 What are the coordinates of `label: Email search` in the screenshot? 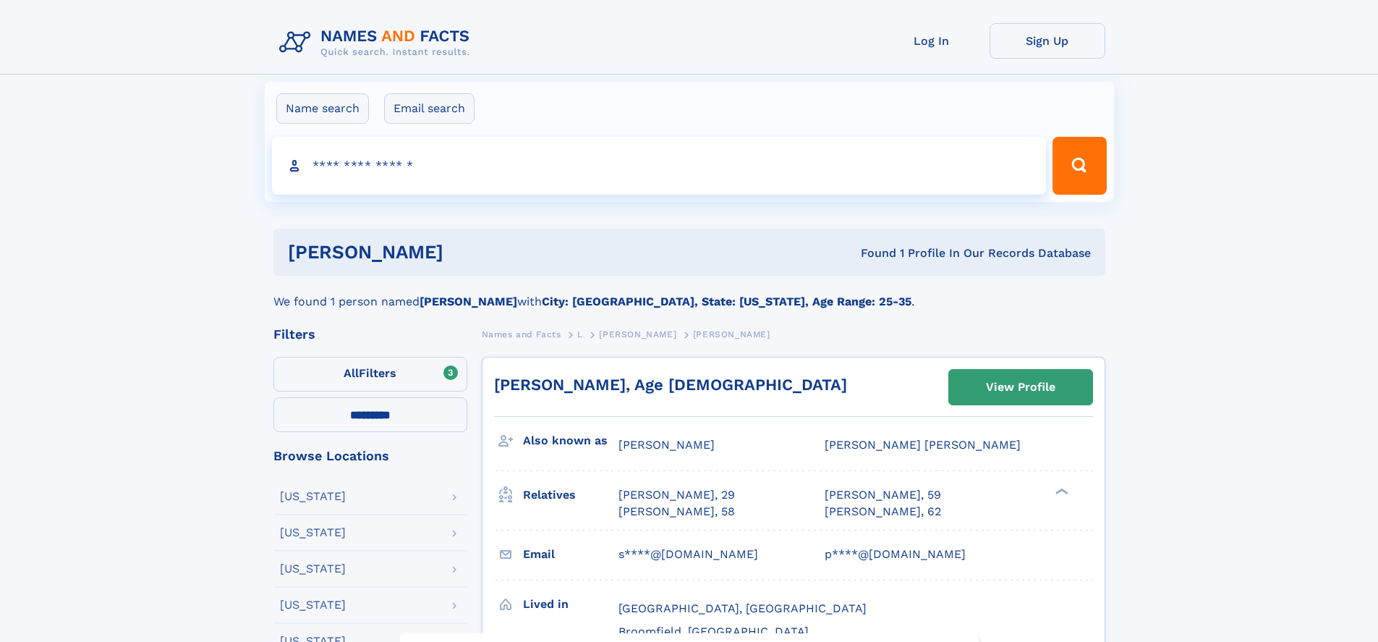 It's located at (429, 108).